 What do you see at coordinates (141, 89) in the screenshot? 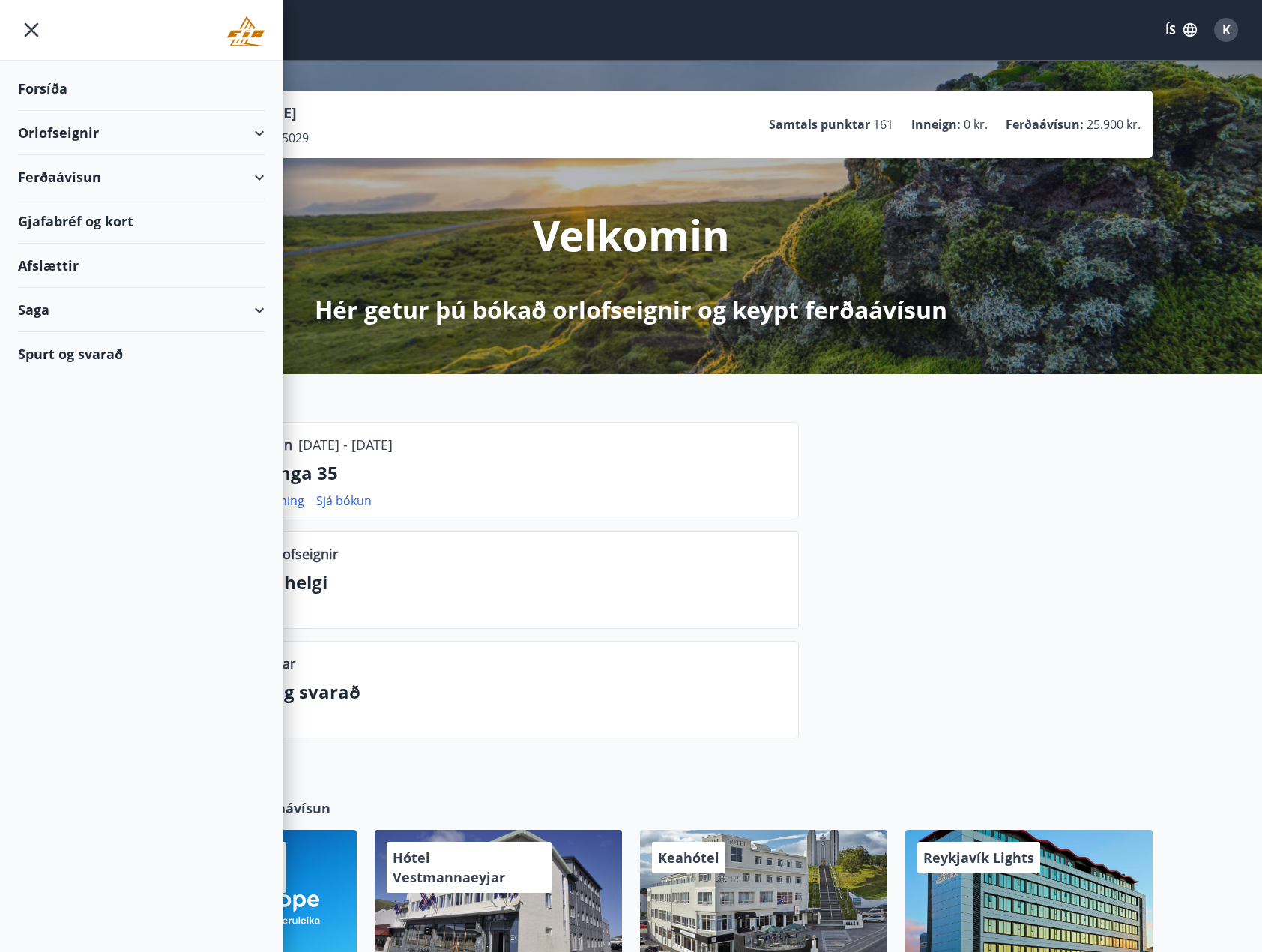
I see `div: Forsíða` at bounding box center [141, 89].